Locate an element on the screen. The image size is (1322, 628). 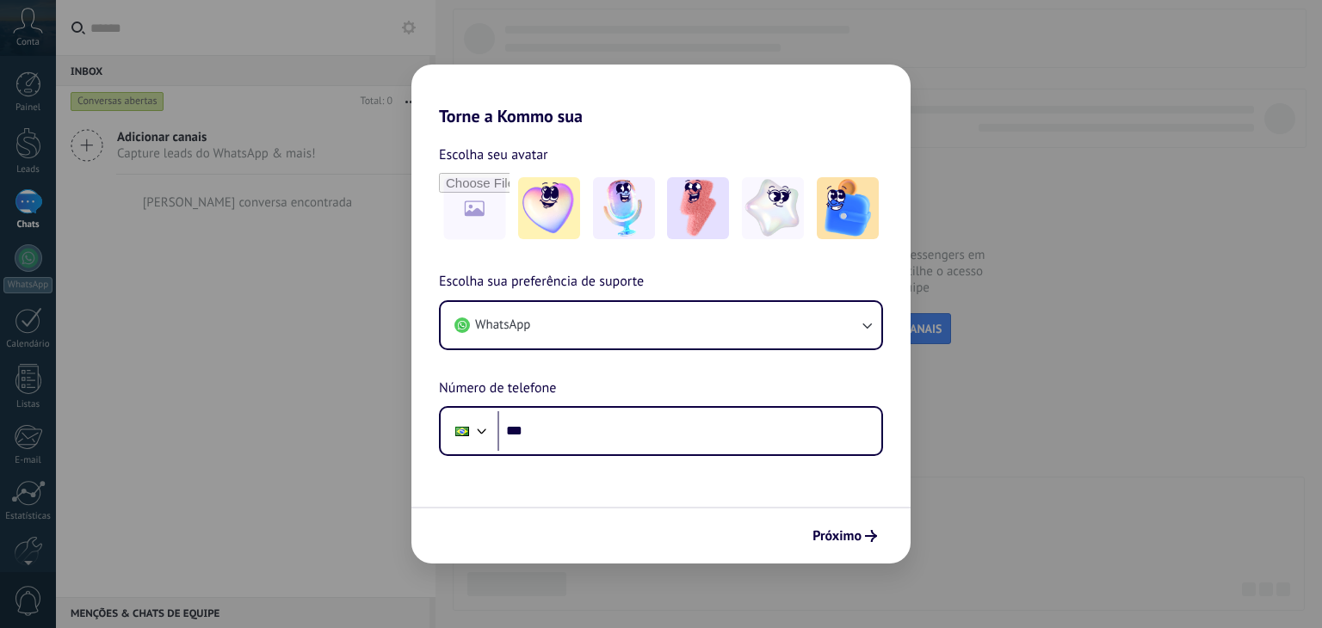
img: -5.jpeg is located at coordinates (848, 208).